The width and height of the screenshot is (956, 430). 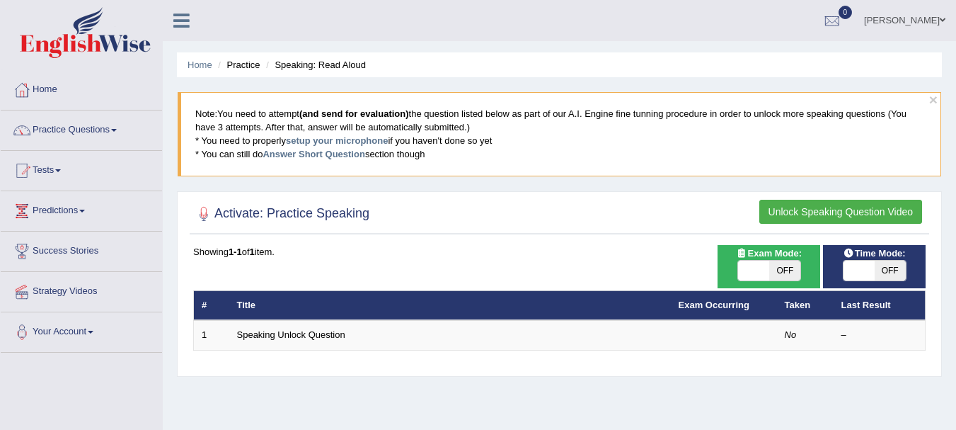 I want to click on th: Title, so click(x=450, y=305).